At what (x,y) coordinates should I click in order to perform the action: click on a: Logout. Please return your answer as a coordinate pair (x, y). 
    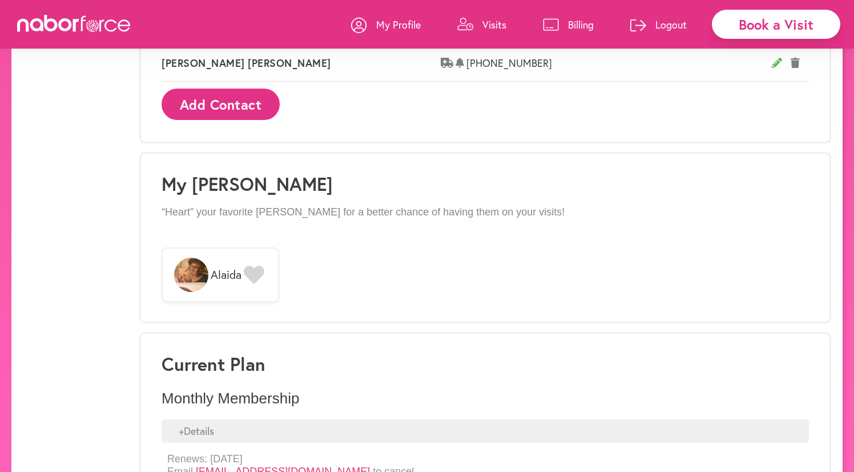
    Looking at the image, I should click on (658, 25).